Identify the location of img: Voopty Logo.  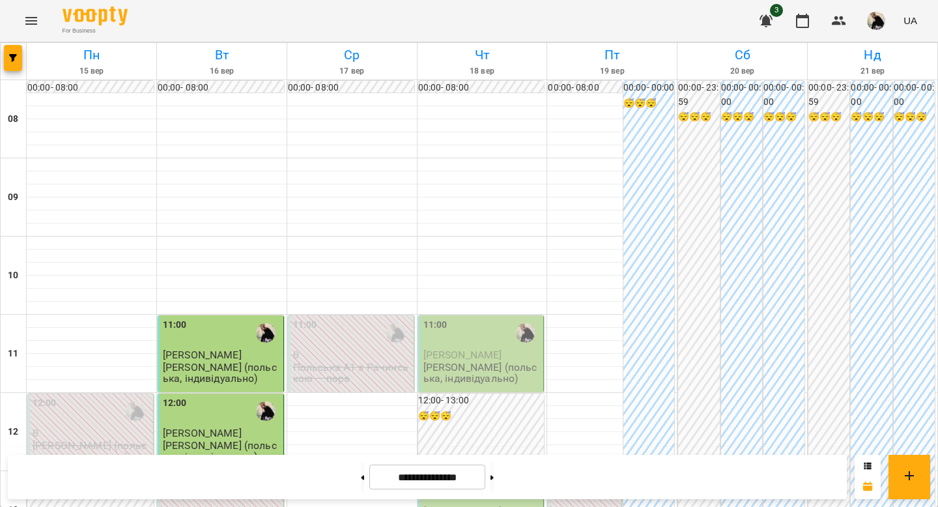
(95, 16).